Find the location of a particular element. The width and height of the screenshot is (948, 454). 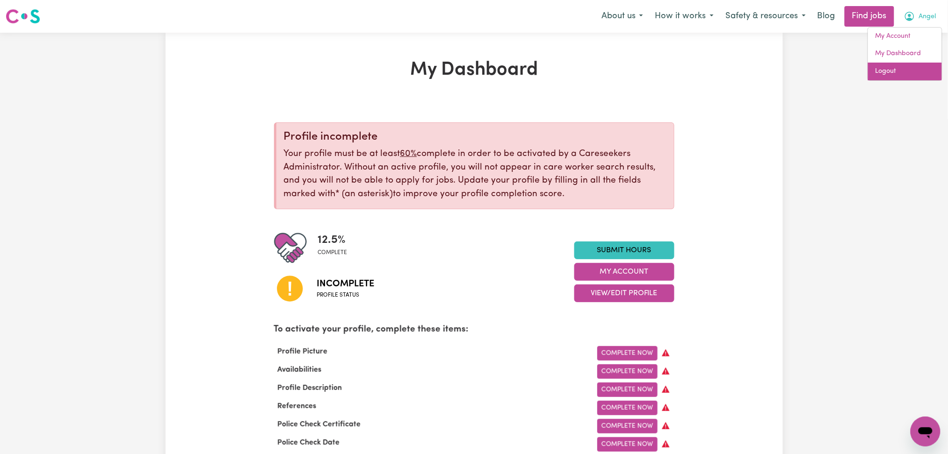

a: Submit Hours is located at coordinates (624, 251).